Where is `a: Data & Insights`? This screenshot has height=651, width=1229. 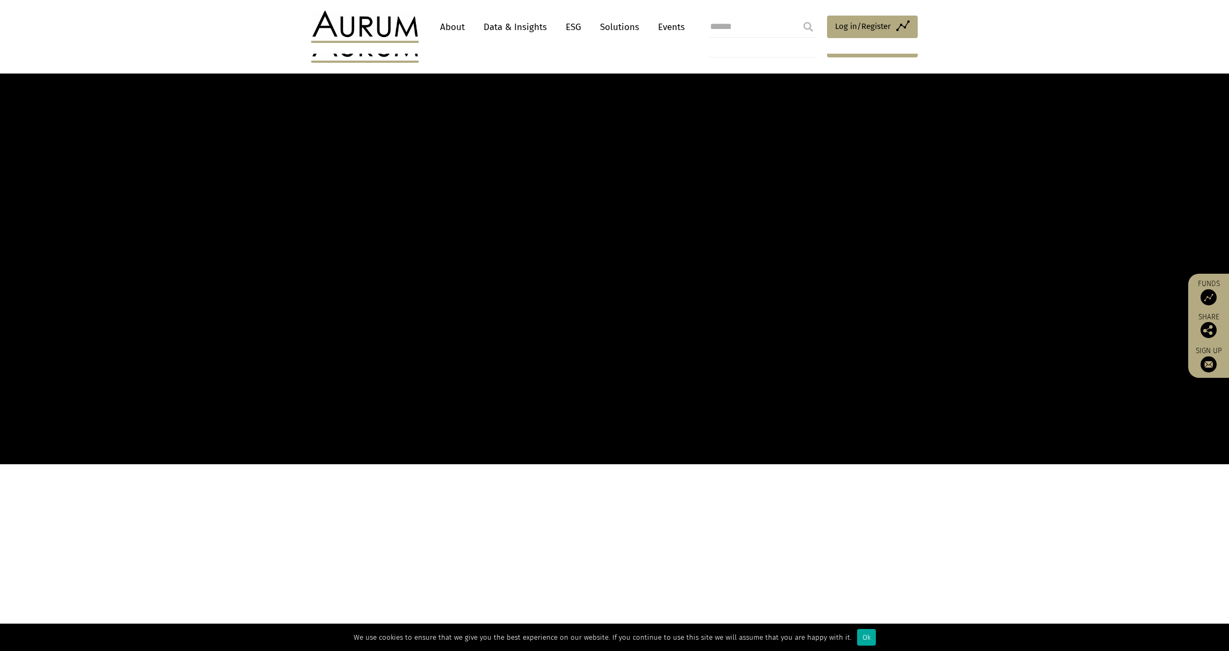
a: Data & Insights is located at coordinates (515, 27).